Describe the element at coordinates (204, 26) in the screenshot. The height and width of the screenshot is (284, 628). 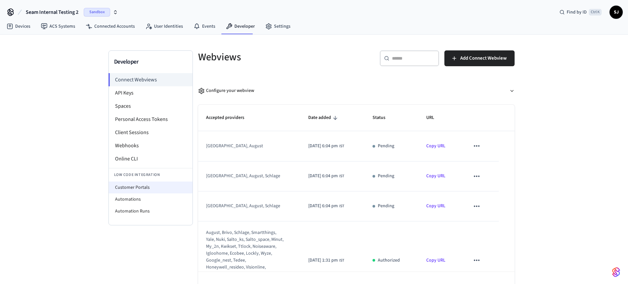
I see `a: Events` at that location.